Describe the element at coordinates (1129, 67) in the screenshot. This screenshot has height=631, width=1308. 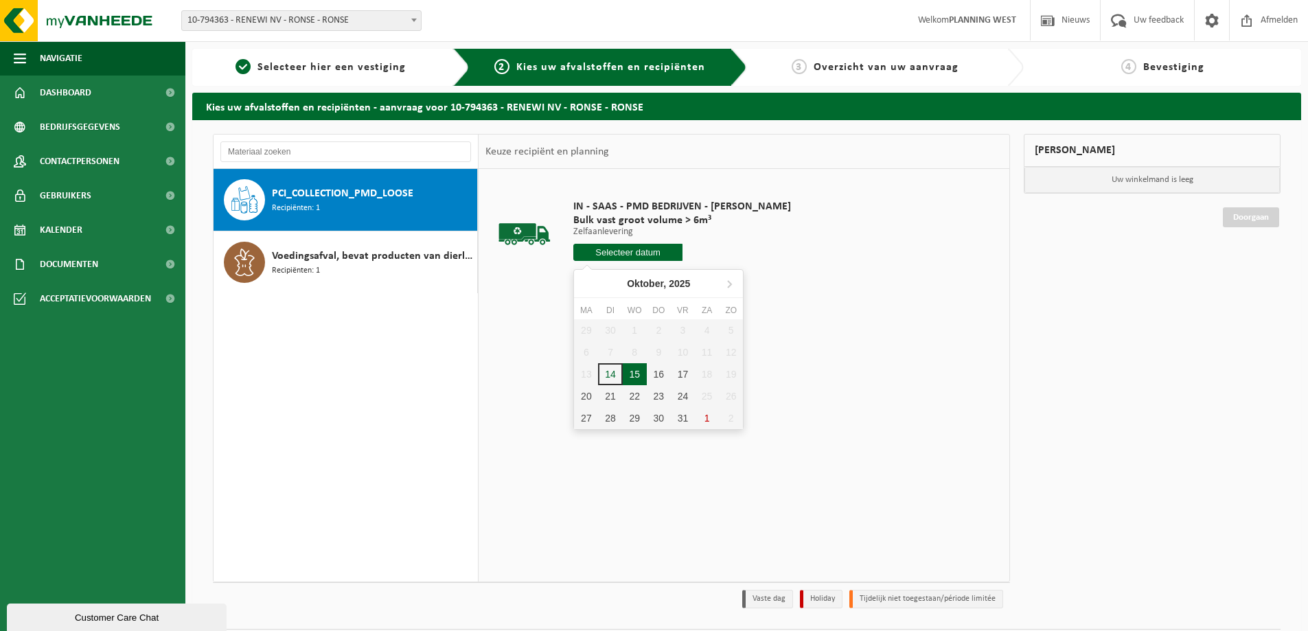
I see `span: 4` at that location.